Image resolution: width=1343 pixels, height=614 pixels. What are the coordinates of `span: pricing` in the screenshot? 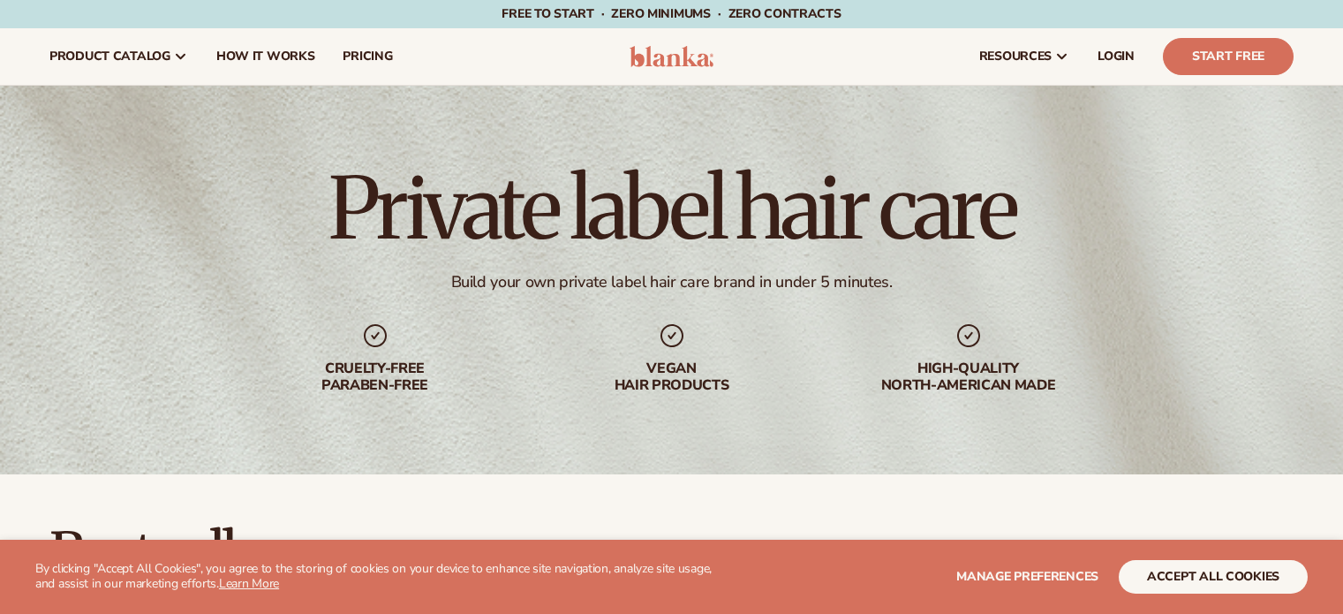 It's located at (367, 57).